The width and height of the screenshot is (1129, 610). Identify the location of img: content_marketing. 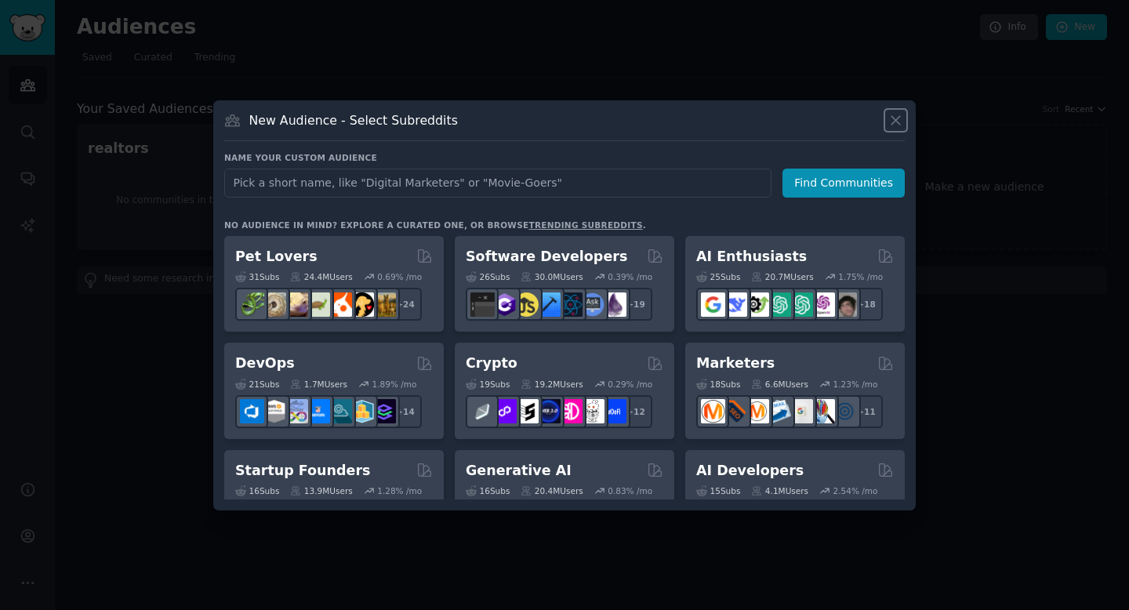
(713, 411).